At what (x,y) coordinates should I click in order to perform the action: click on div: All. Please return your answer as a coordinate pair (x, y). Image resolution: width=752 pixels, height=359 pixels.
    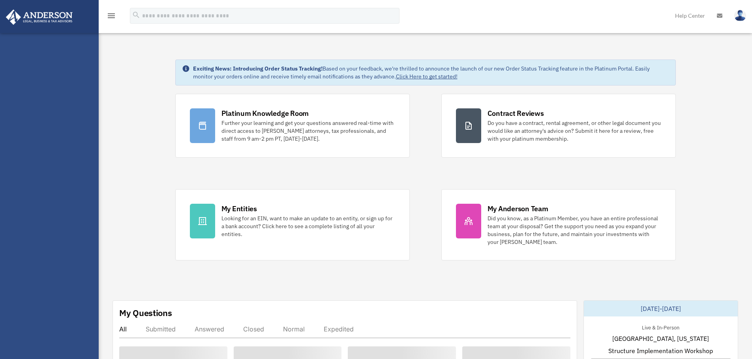
    Looking at the image, I should click on (123, 329).